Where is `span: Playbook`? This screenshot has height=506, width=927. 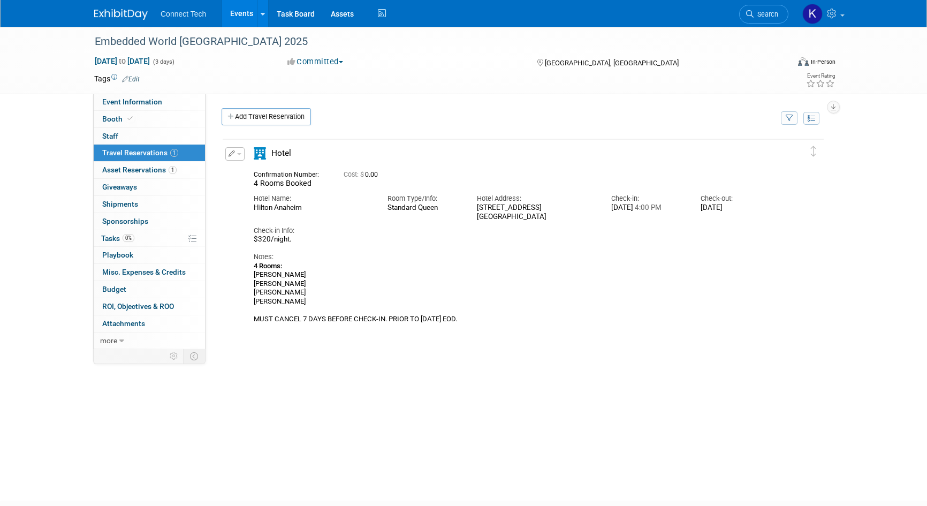 span: Playbook is located at coordinates (118, 255).